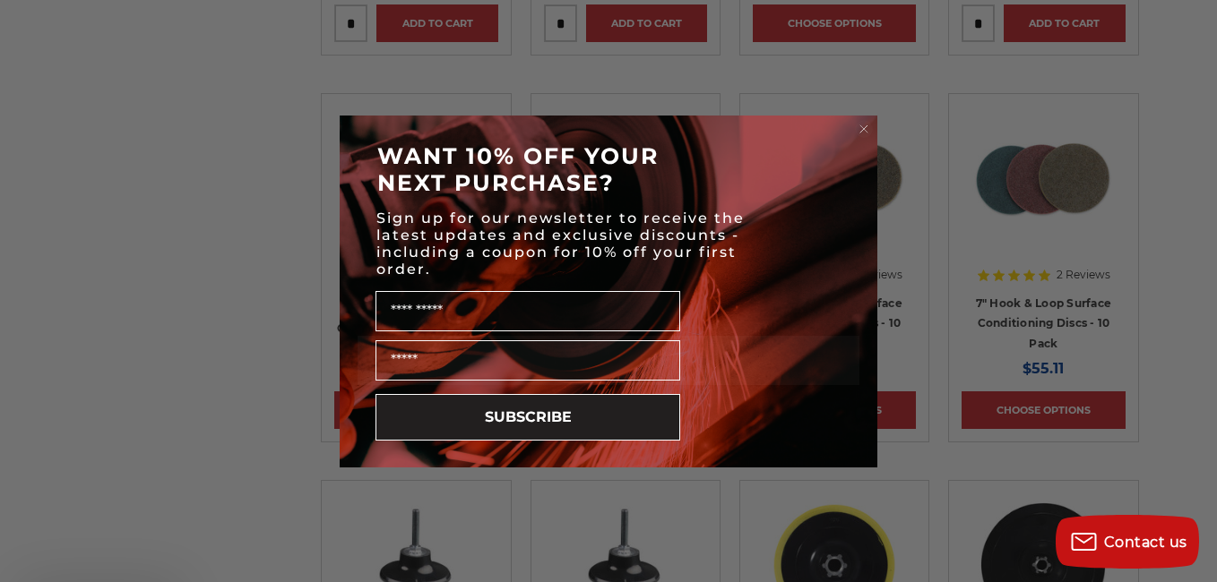  Describe the element at coordinates (1145, 542) in the screenshot. I see `span: Contact us` at that location.